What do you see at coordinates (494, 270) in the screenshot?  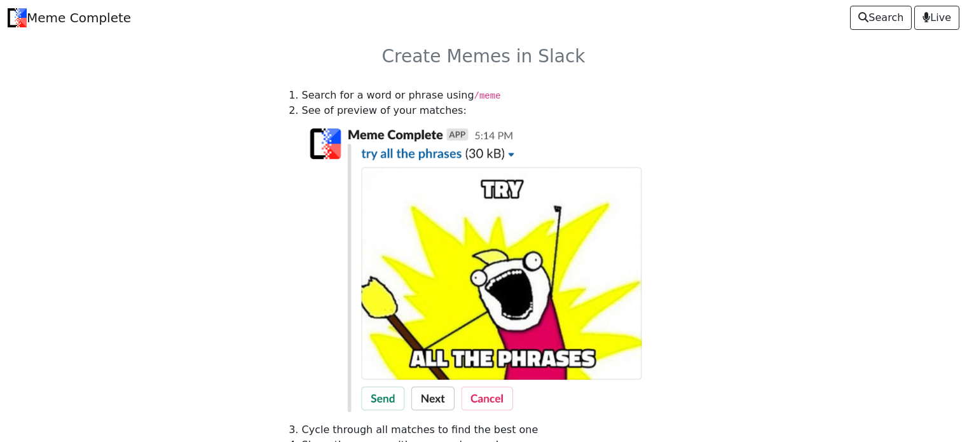 I see `img: slack.png` at bounding box center [494, 270].